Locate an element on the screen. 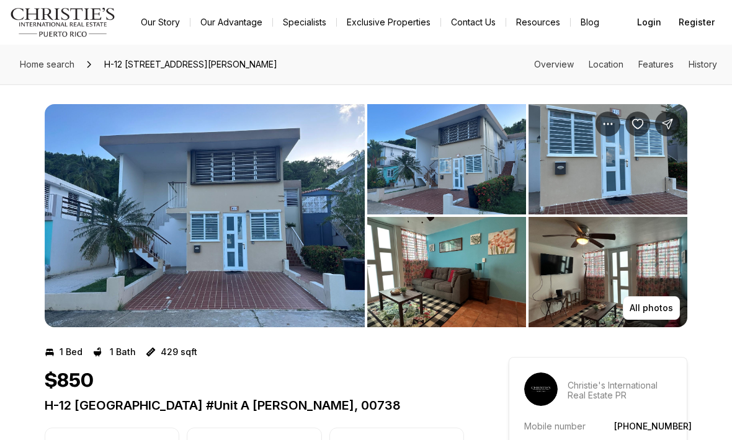 The image size is (732, 440). span: Register is located at coordinates (696, 22).